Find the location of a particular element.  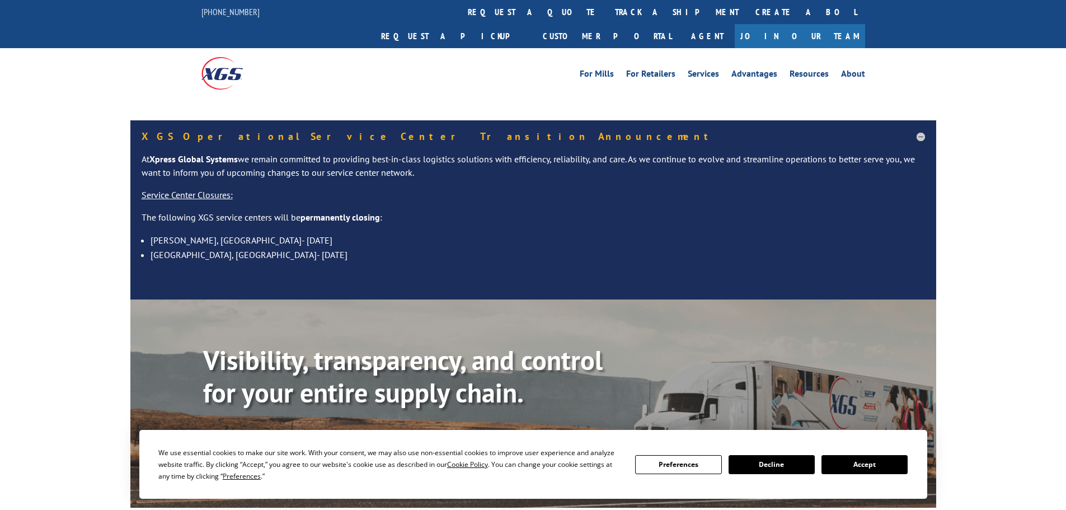

a: Resources is located at coordinates (809, 76).